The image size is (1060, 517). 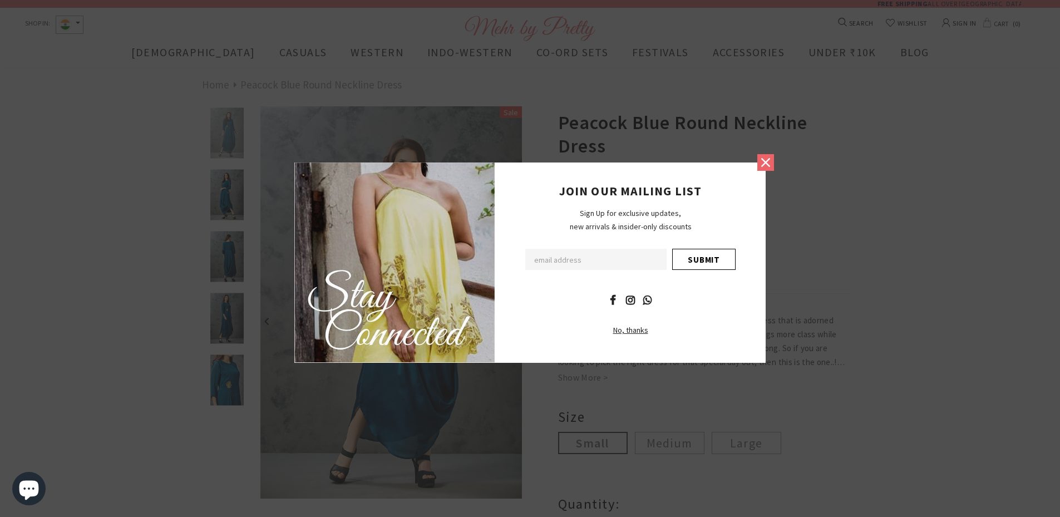 What do you see at coordinates (630, 330) in the screenshot?
I see `span: No, thanks` at bounding box center [630, 330].